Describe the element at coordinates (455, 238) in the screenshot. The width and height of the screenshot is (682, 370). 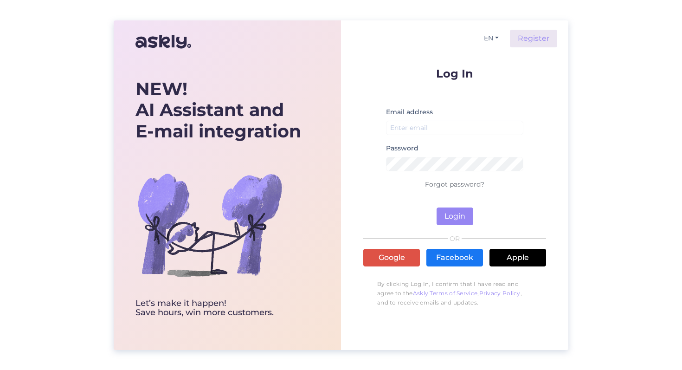
I see `span: OR` at that location.